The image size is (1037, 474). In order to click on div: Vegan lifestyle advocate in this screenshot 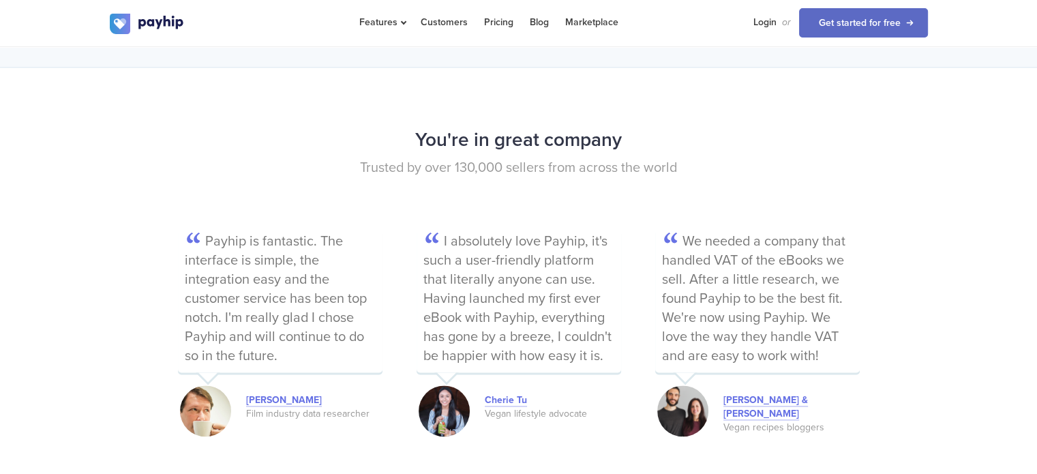, I will do `click(553, 414)`.